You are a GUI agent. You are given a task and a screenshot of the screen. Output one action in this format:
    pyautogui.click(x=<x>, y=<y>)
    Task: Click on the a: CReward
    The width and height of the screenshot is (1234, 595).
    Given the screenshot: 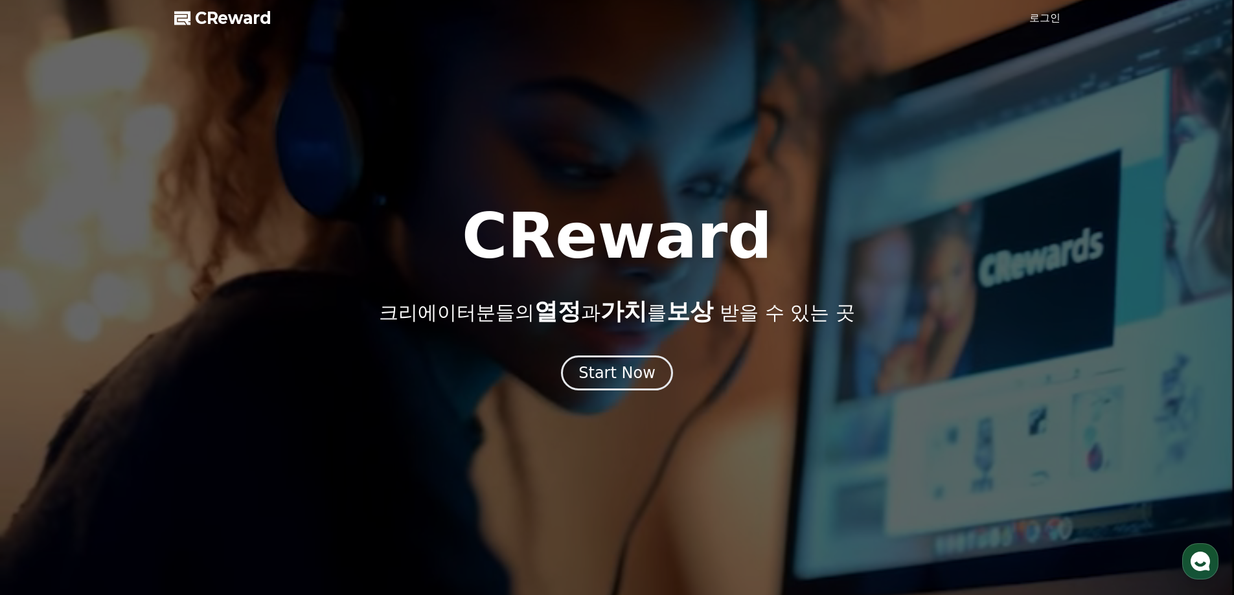 What is the action you would take?
    pyautogui.click(x=223, y=18)
    